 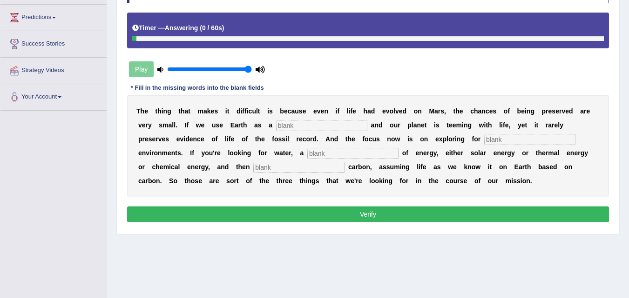 What do you see at coordinates (322, 126) in the screenshot?
I see `input: blank` at bounding box center [322, 126].